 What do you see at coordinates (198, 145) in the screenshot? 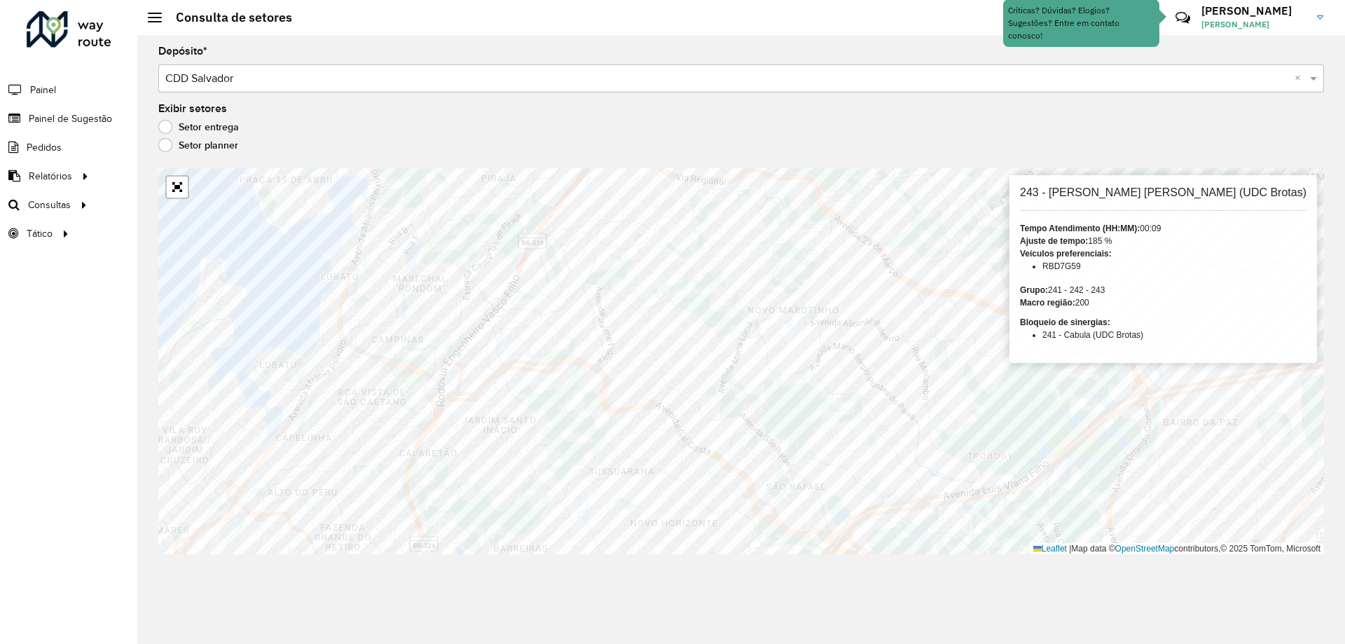
I see `label: Setor planner` at bounding box center [198, 145].